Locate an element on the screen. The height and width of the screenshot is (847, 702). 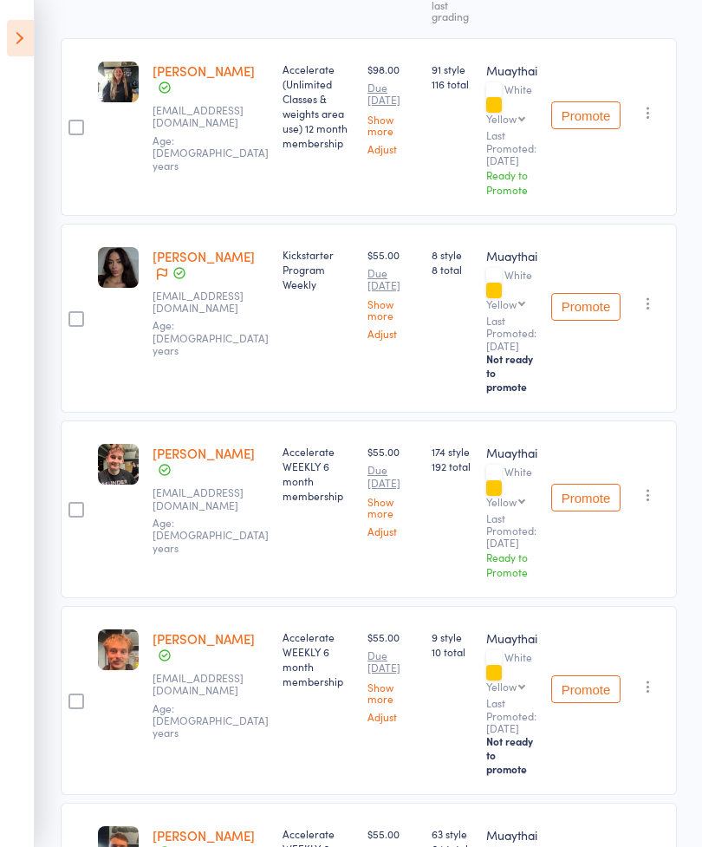
span: 91 style is located at coordinates (452, 69).